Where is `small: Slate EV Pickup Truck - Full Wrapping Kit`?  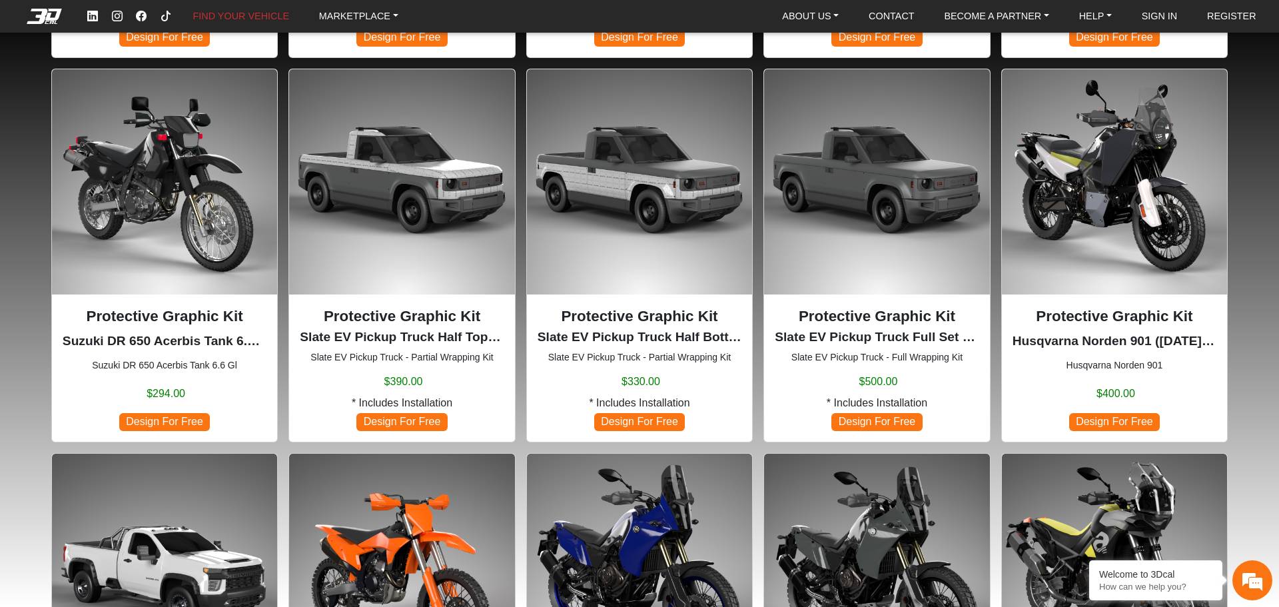
small: Slate EV Pickup Truck - Full Wrapping Kit is located at coordinates (876, 357).